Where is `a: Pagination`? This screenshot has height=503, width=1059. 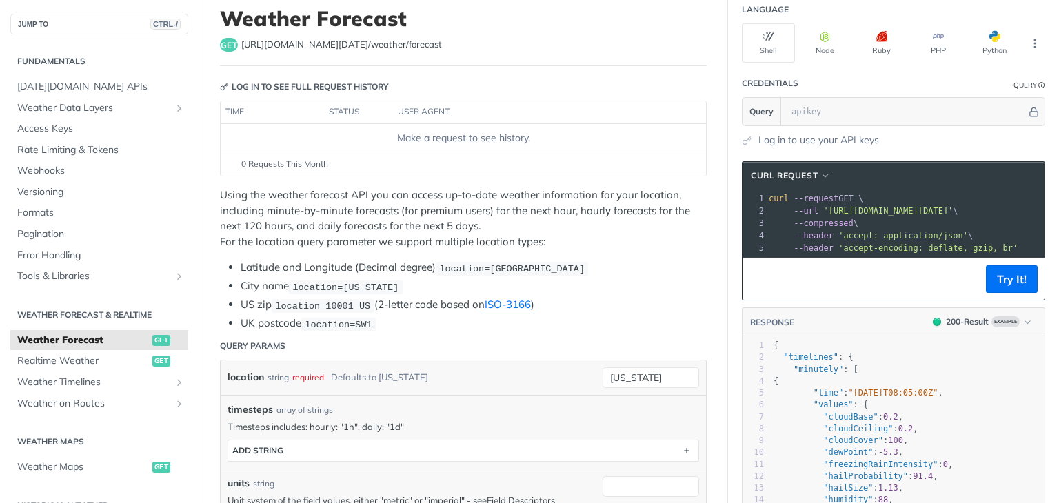 a: Pagination is located at coordinates (99, 234).